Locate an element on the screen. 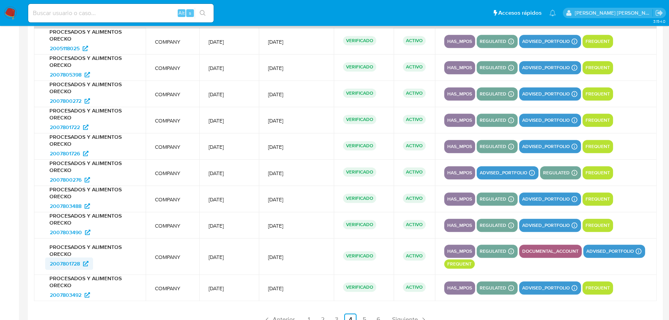  span: 3.154.0 is located at coordinates (659, 21).